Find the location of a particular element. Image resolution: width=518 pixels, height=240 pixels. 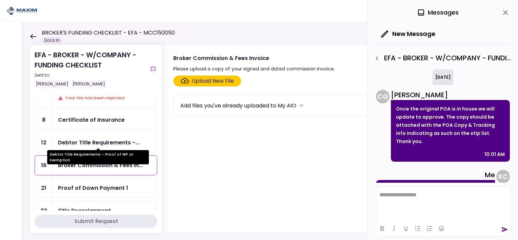

a: 8Certificate of Insurance is located at coordinates (96, 120).